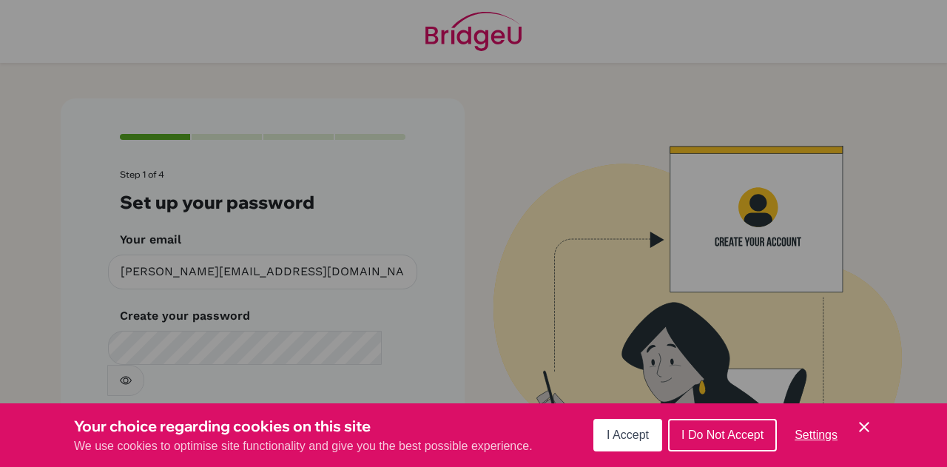 This screenshot has height=467, width=947. I want to click on h3: Your choice regarding cookies on this site, so click(303, 426).